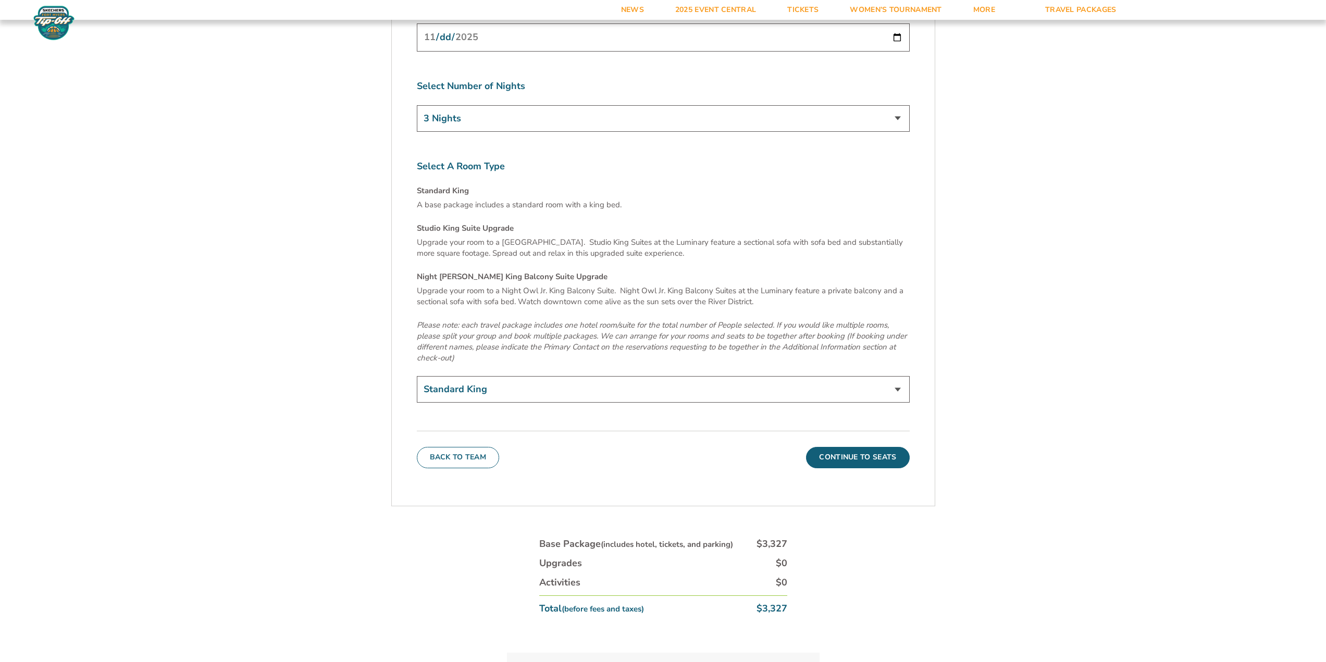  What do you see at coordinates (663, 297) in the screenshot?
I see `p: Upgrade your room to a Night Owl Jr. King Balcony Suite. Night Owl Jr. King Balcony Suites at the...` at bounding box center [663, 297].